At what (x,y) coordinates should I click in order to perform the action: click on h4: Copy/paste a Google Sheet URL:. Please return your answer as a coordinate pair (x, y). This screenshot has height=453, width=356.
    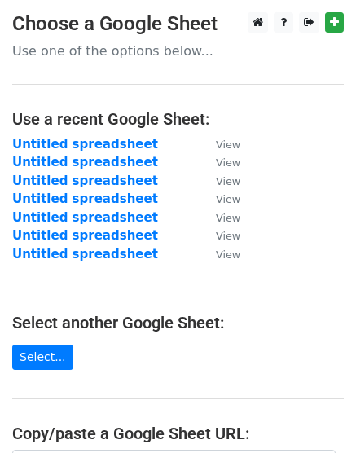
    Looking at the image, I should click on (178, 434).